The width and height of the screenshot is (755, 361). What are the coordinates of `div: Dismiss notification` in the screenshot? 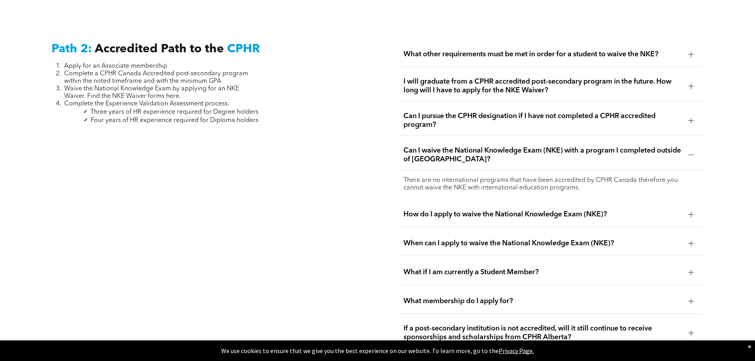 It's located at (750, 346).